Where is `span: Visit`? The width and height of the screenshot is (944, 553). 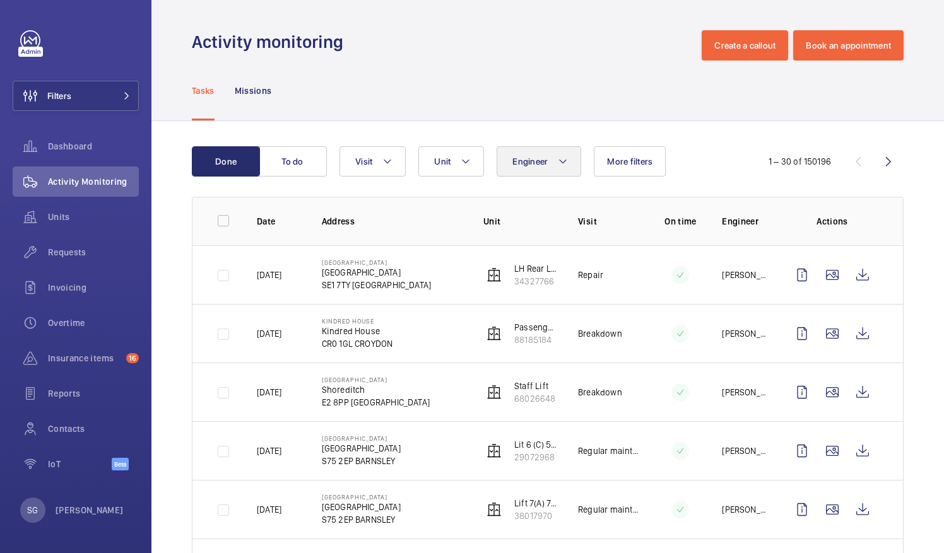 span: Visit is located at coordinates (363, 162).